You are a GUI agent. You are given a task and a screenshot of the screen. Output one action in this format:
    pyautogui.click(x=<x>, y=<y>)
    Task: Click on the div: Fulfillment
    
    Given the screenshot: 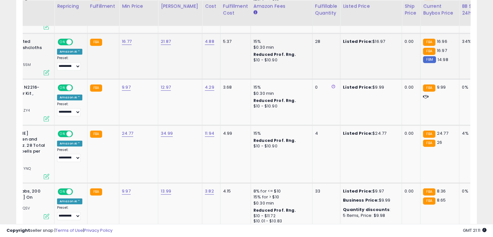 What is the action you would take?
    pyautogui.click(x=103, y=6)
    